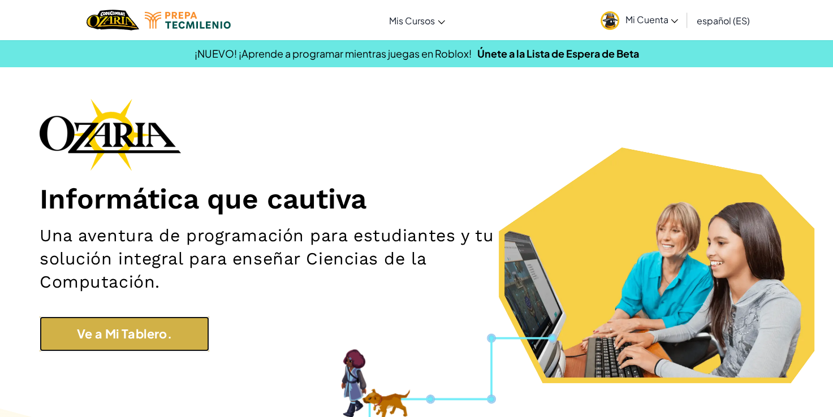 The height and width of the screenshot is (417, 833). I want to click on a: español (ES), so click(723, 20).